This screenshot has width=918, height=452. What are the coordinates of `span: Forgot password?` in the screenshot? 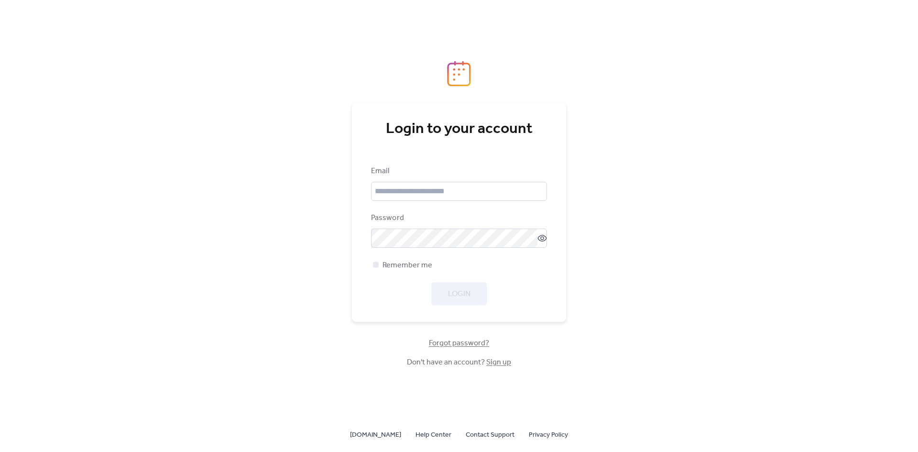 It's located at (459, 343).